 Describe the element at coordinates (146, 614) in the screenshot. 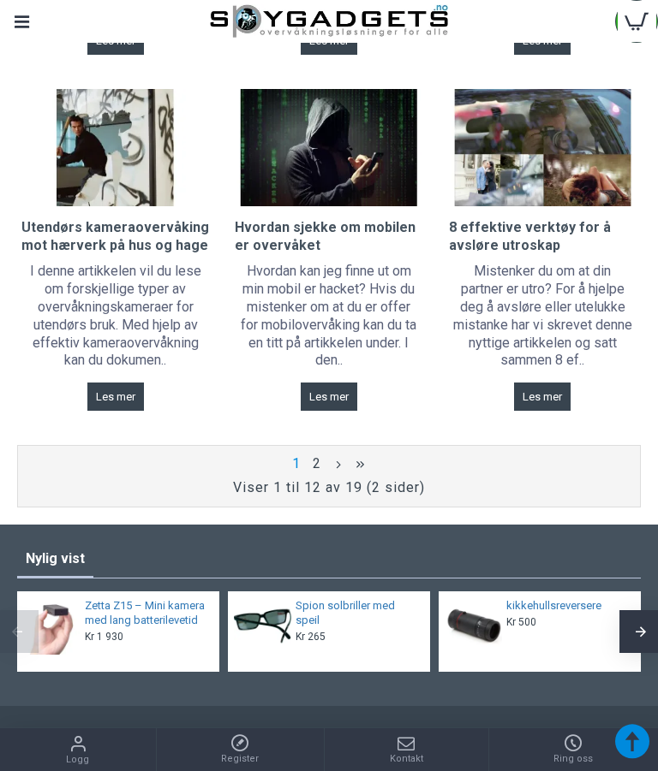

I see `a: Zetta Z15 – Mini kamera med lang batterilevetid` at that location.